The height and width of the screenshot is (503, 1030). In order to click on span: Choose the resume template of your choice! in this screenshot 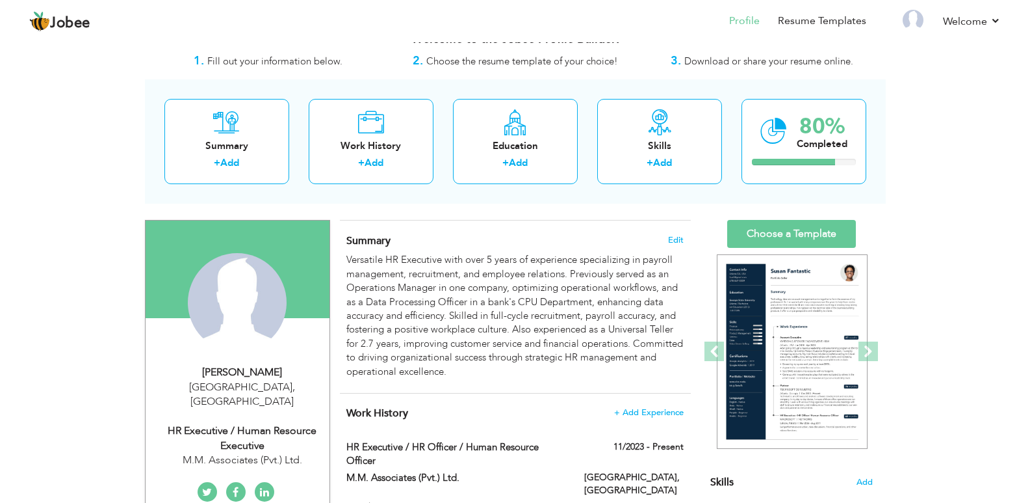, I will do `click(522, 61)`.